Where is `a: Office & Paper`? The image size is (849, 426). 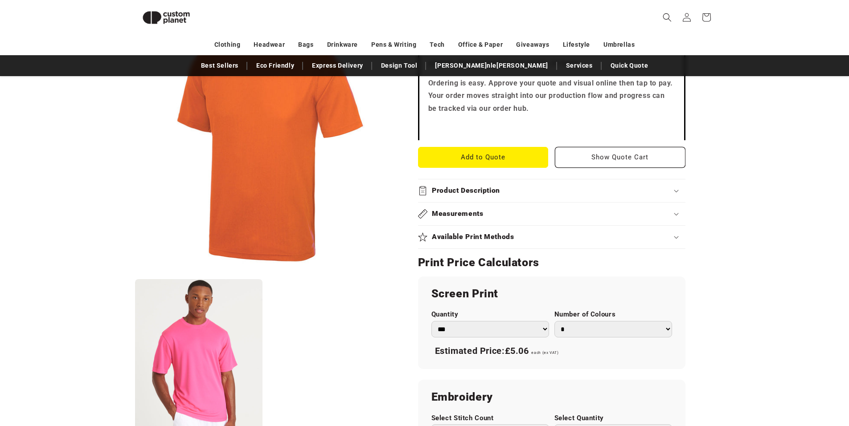 a: Office & Paper is located at coordinates (480, 45).